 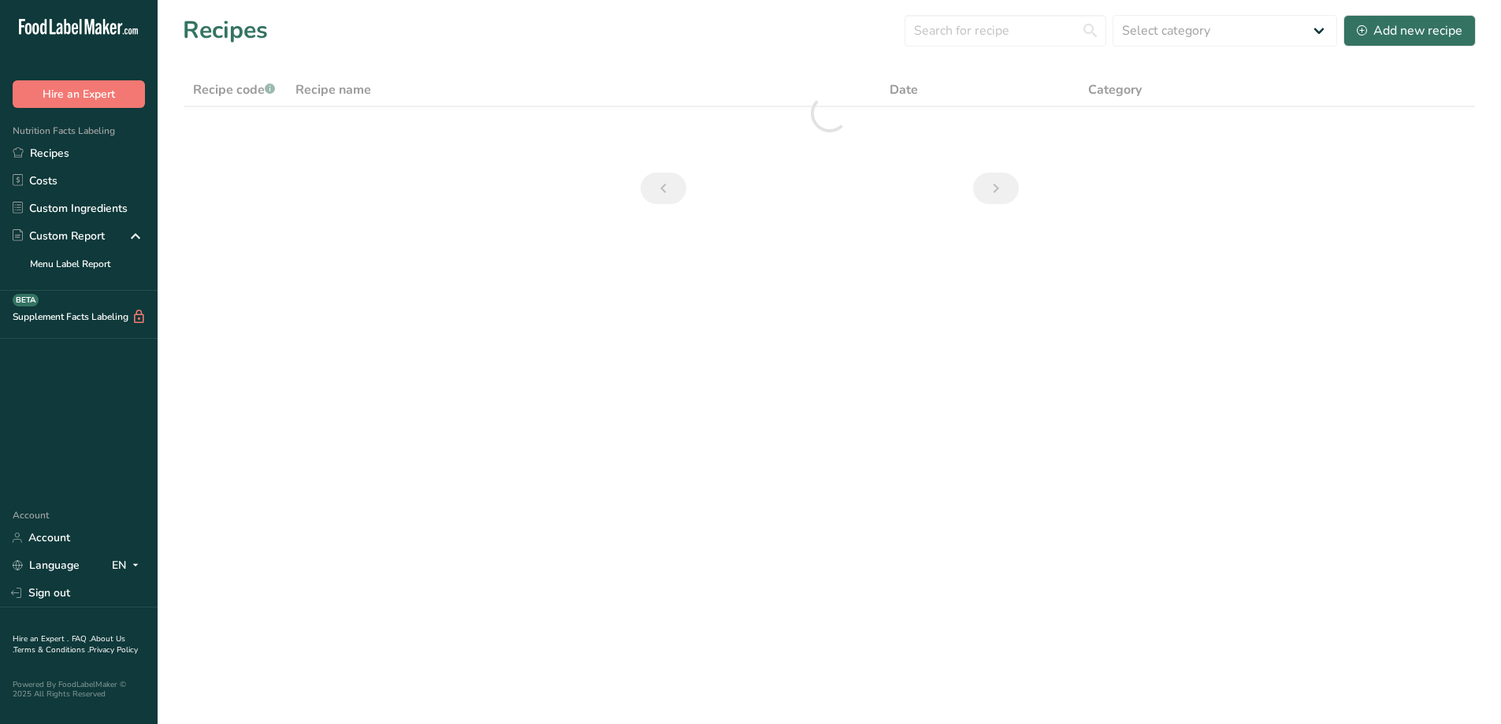 What do you see at coordinates (1005, 31) in the screenshot?
I see `input: Search for recipe` at bounding box center [1005, 31].